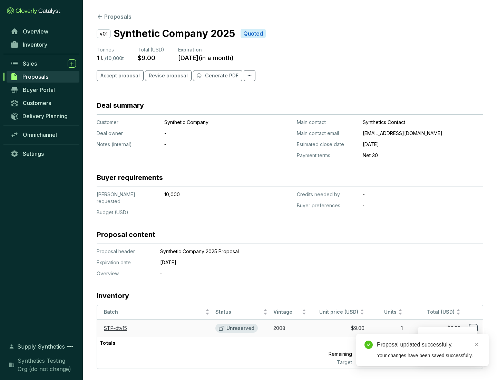  I want to click on p: Generate PDF, so click(222, 76).